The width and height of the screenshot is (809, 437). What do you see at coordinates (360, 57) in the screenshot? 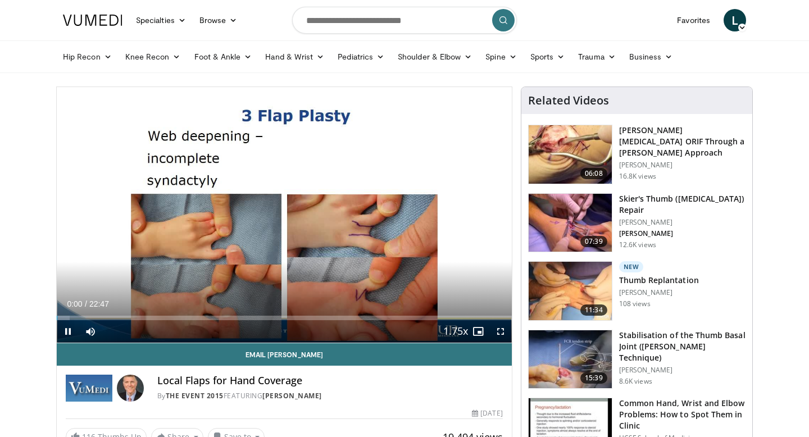
I see `a: Pediatrics` at bounding box center [360, 57].